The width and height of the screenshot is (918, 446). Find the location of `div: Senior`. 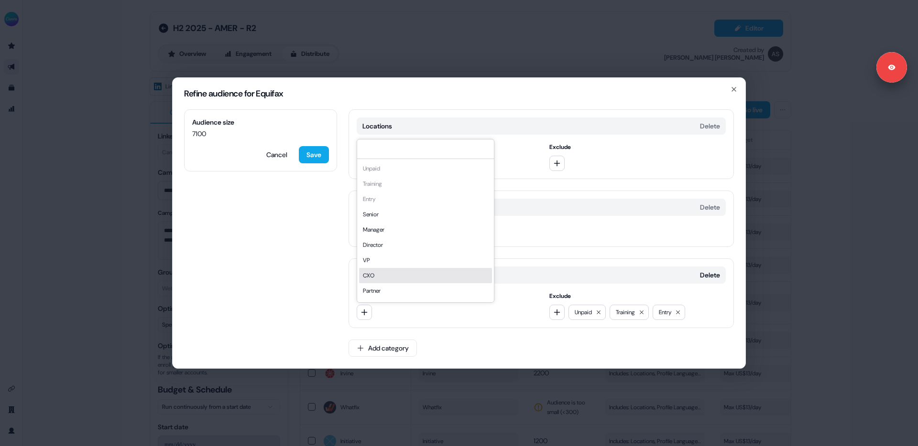

div: Senior is located at coordinates (425, 215).